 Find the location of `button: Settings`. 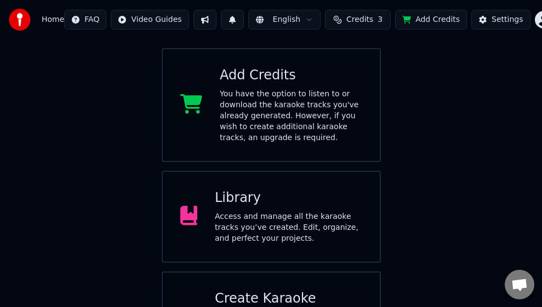

button: Settings is located at coordinates (500, 20).